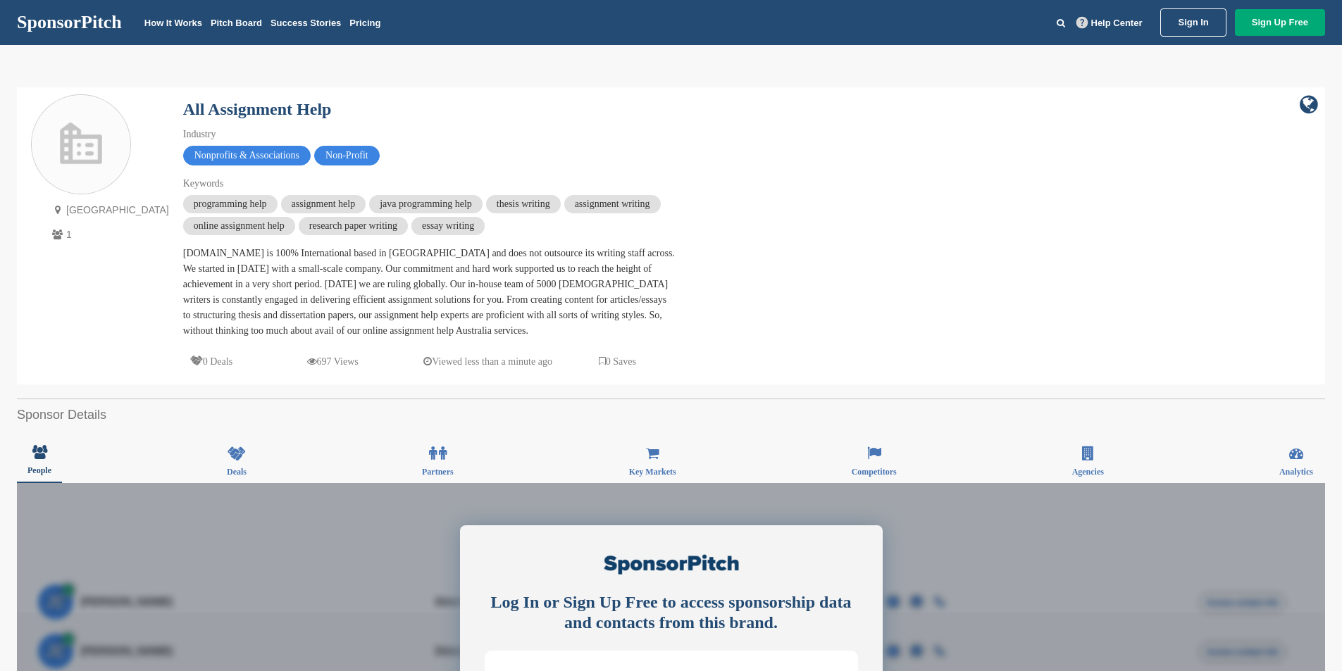 Image resolution: width=1342 pixels, height=671 pixels. Describe the element at coordinates (81, 145) in the screenshot. I see `img: Sponsorpitch & All Assignment Help` at that location.